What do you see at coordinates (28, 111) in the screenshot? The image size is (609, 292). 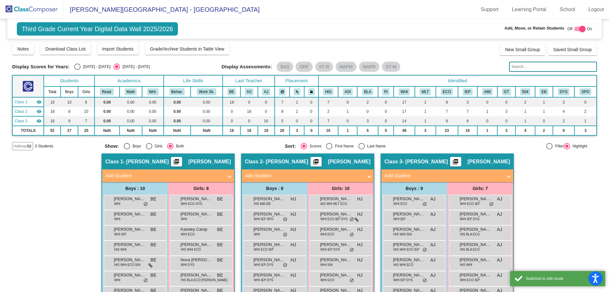 I see `td: Hannah Jaeschke - Jaeschke` at bounding box center [28, 111].